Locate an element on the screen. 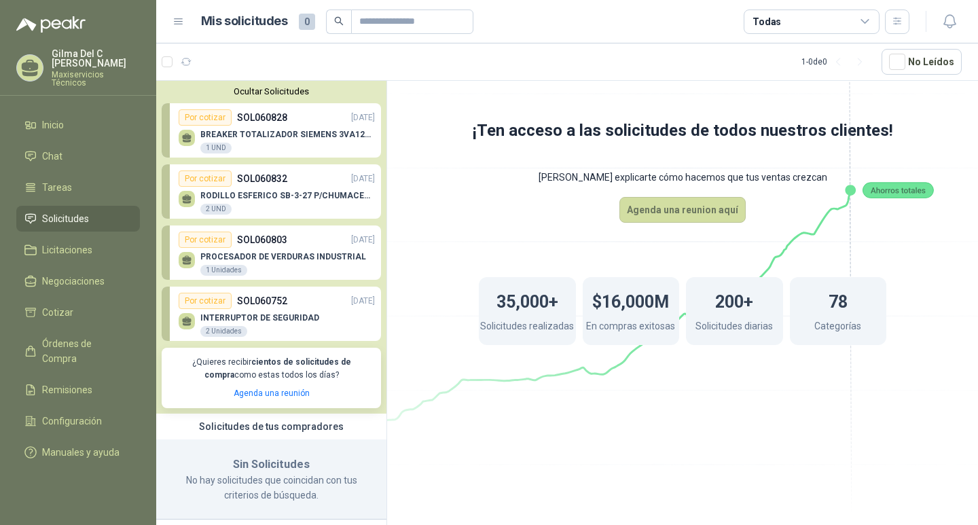  h3: Sin Solicitudes is located at coordinates (271, 464).